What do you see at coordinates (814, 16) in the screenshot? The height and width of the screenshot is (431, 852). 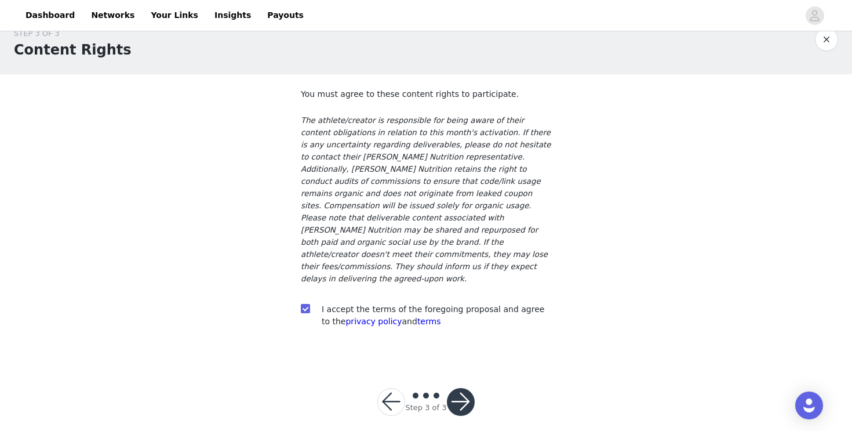 I see `div: avatar` at bounding box center [814, 16].